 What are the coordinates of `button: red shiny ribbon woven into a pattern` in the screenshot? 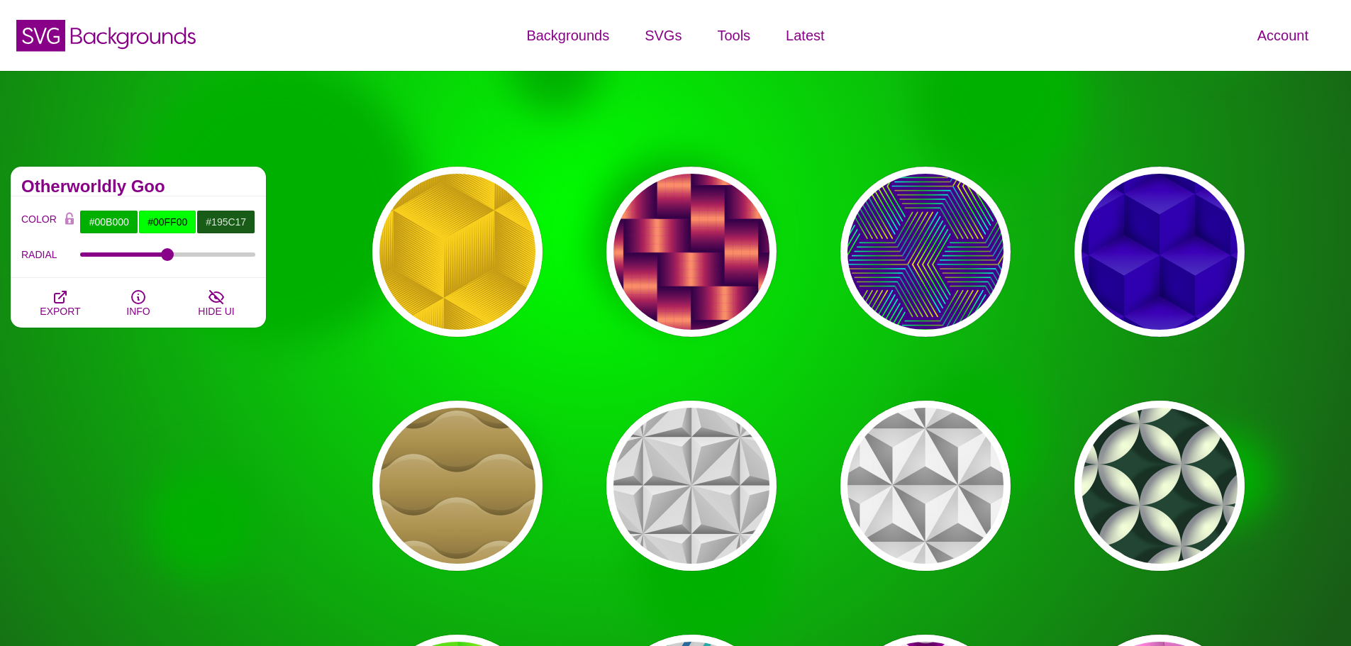 It's located at (692, 252).